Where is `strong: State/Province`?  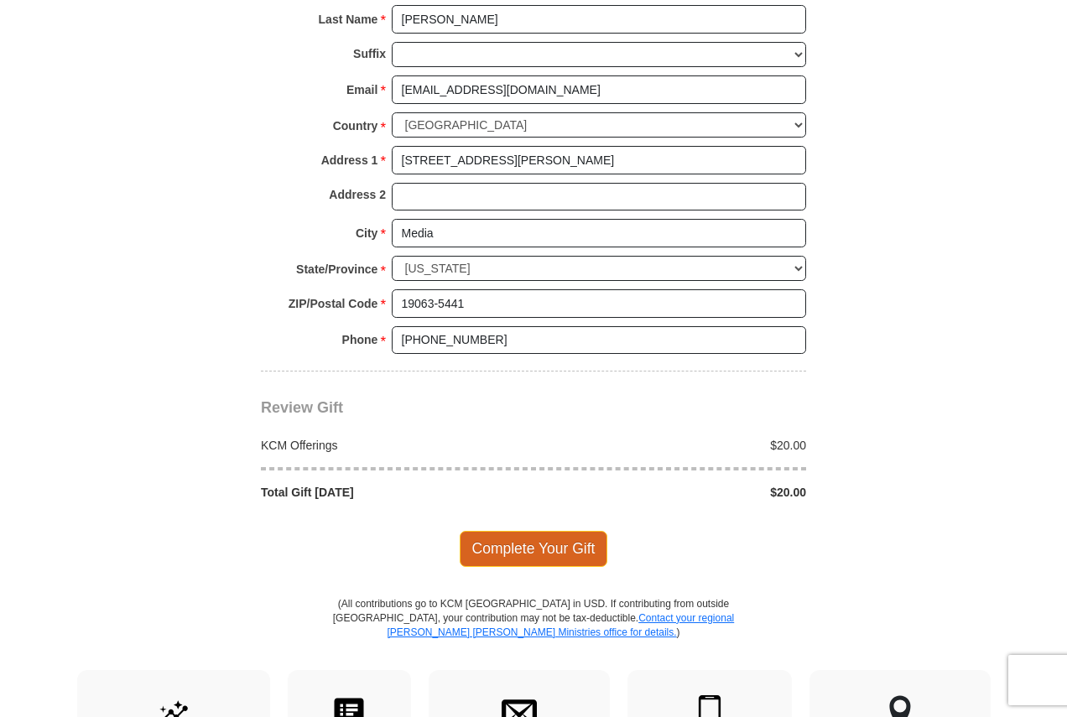
strong: State/Province is located at coordinates (337, 269).